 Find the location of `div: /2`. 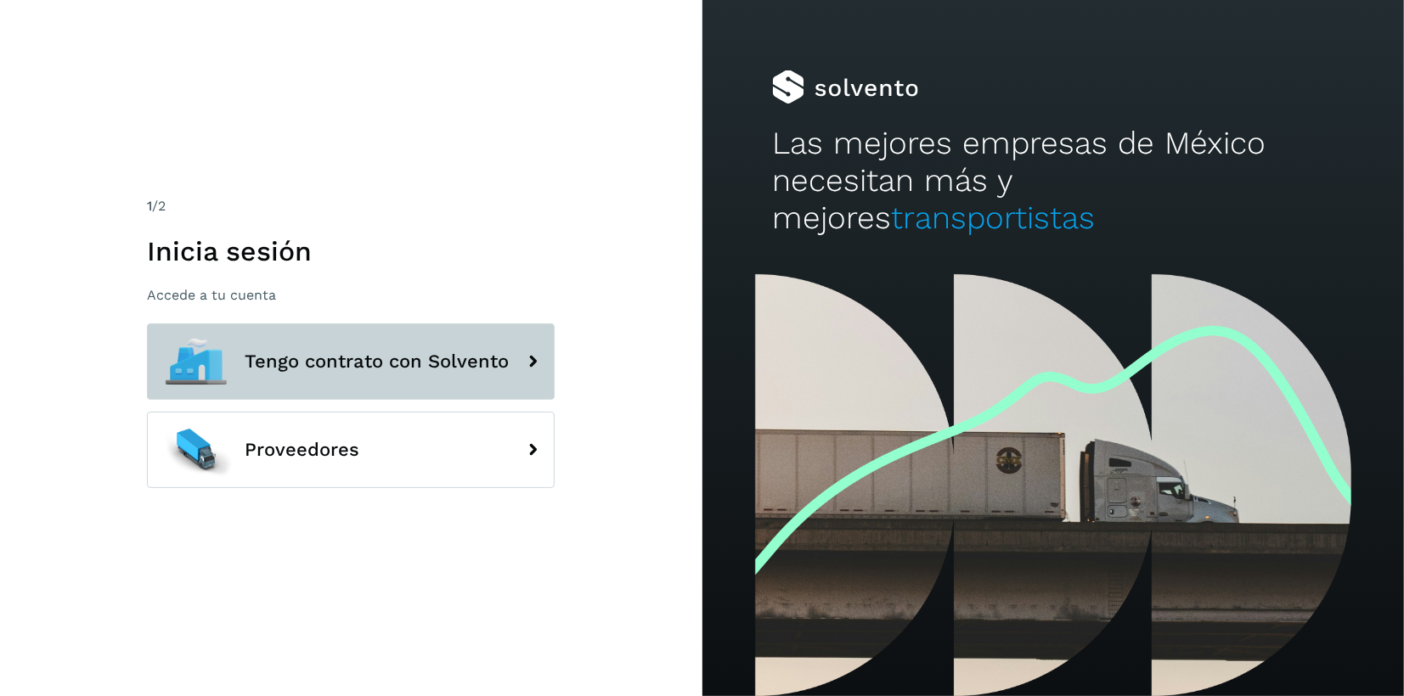

div: /2 is located at coordinates (351, 206).